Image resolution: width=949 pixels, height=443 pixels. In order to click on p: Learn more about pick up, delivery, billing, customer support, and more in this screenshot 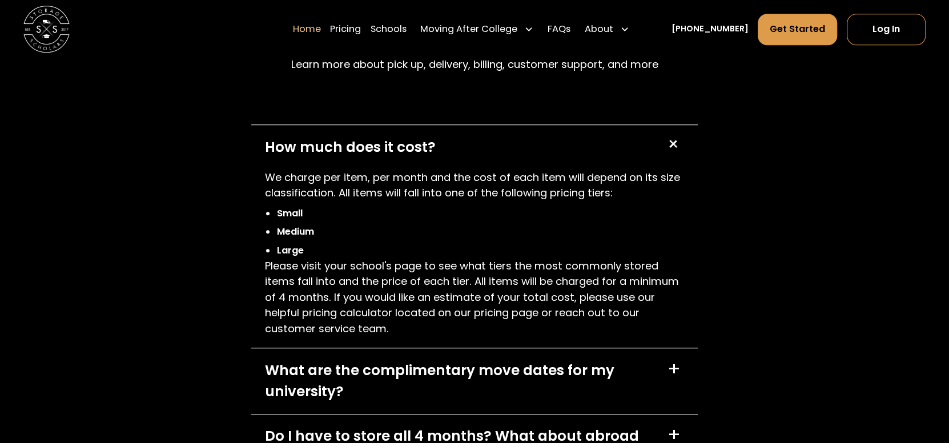, I will do `click(474, 64)`.